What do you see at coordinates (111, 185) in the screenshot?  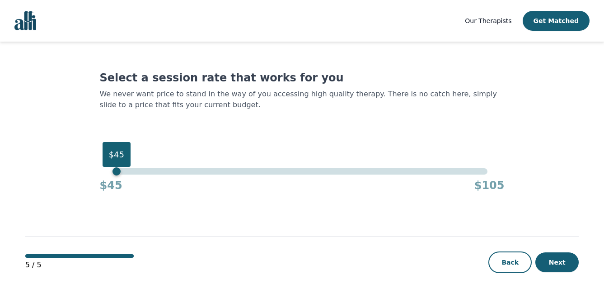 I see `h4: $45` at bounding box center [111, 185].